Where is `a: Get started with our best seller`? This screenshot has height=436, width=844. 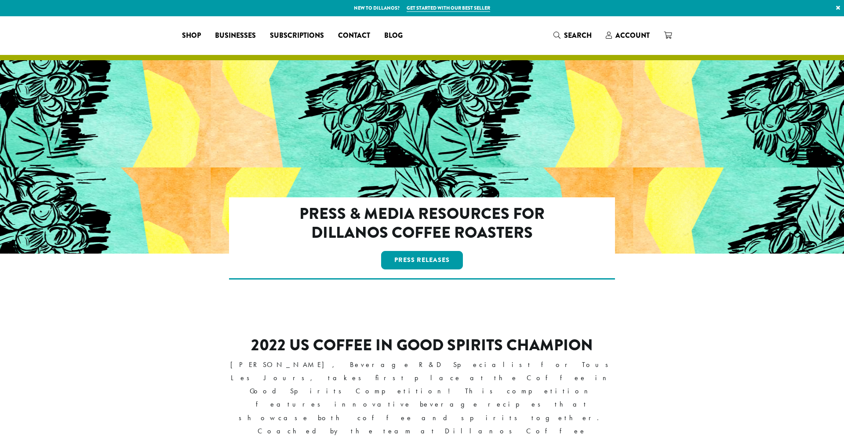 a: Get started with our best seller is located at coordinates (449, 8).